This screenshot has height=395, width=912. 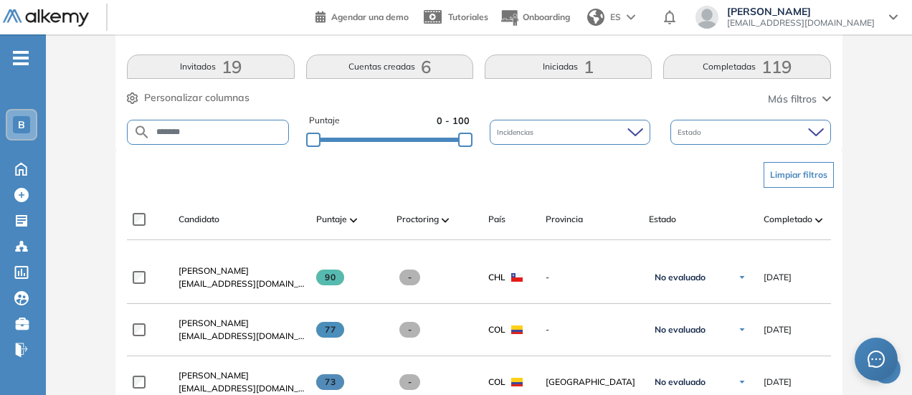 I want to click on button: Iniciadas1, so click(x=568, y=67).